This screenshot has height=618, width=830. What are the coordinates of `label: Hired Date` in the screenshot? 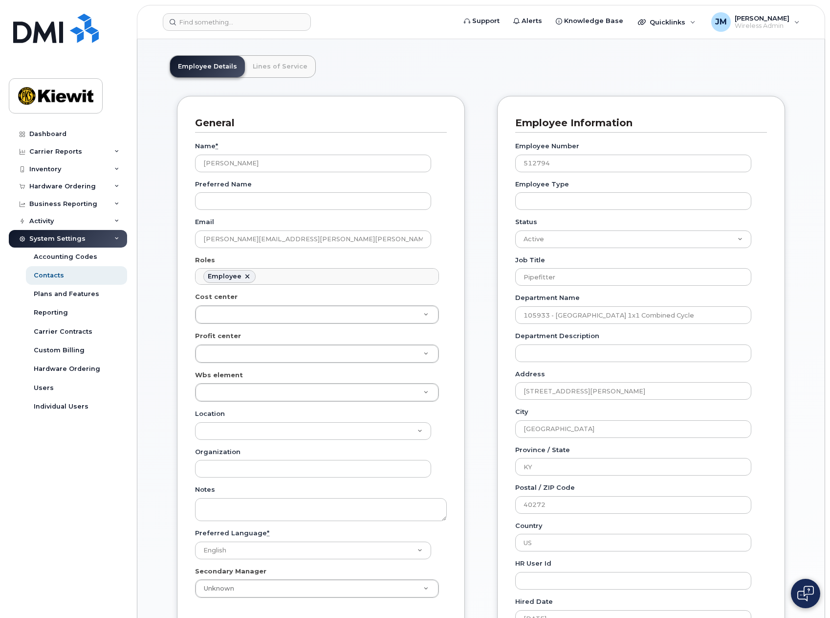 It's located at (534, 601).